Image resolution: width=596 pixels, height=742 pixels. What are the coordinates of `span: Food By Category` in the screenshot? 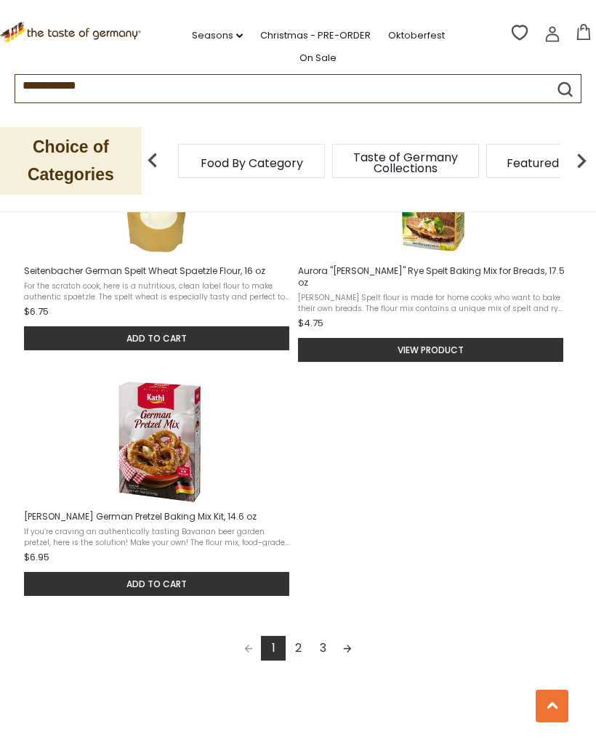 It's located at (251, 163).